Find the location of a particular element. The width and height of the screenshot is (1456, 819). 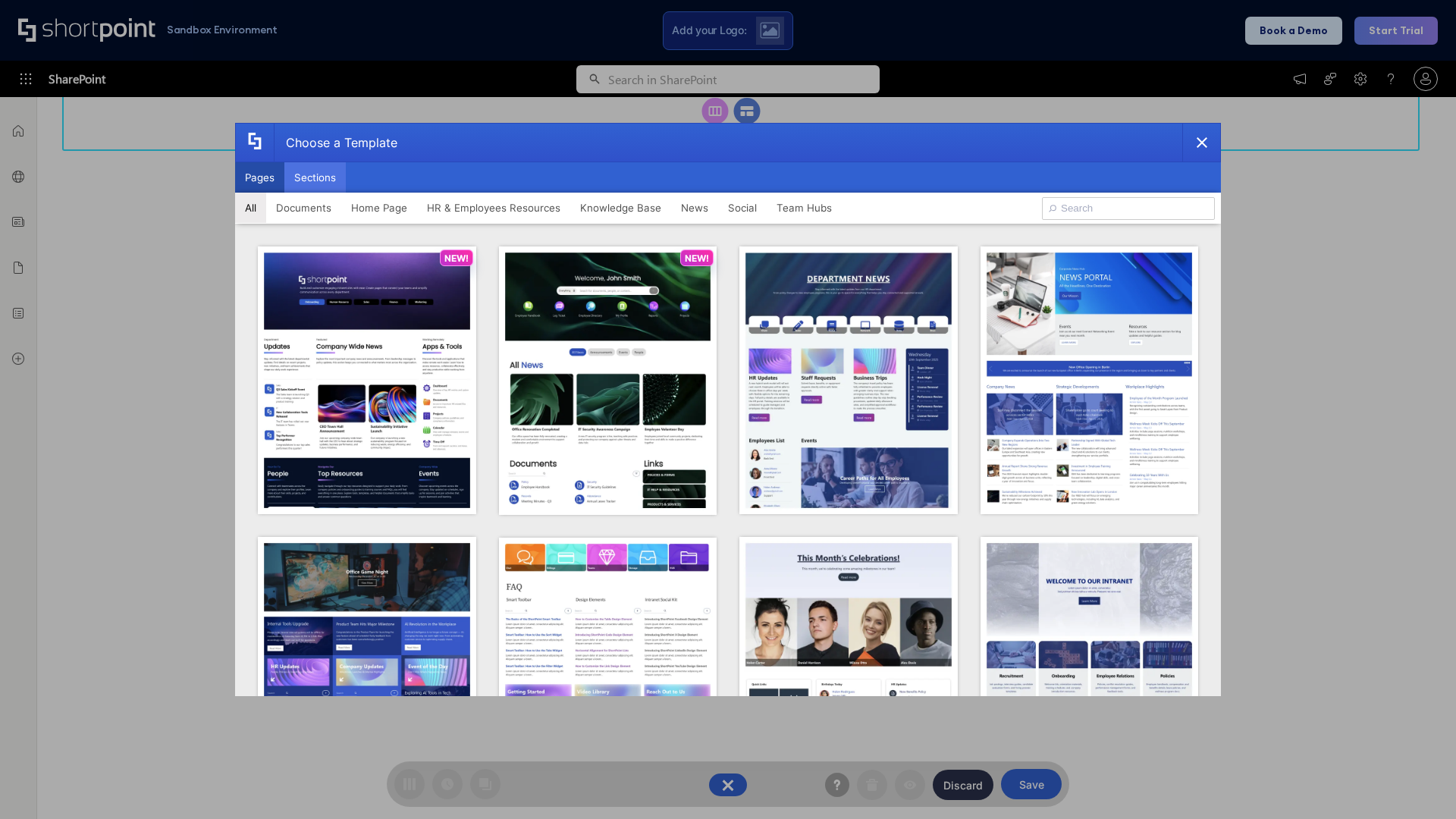

button: Knowledge Base is located at coordinates (620, 207).